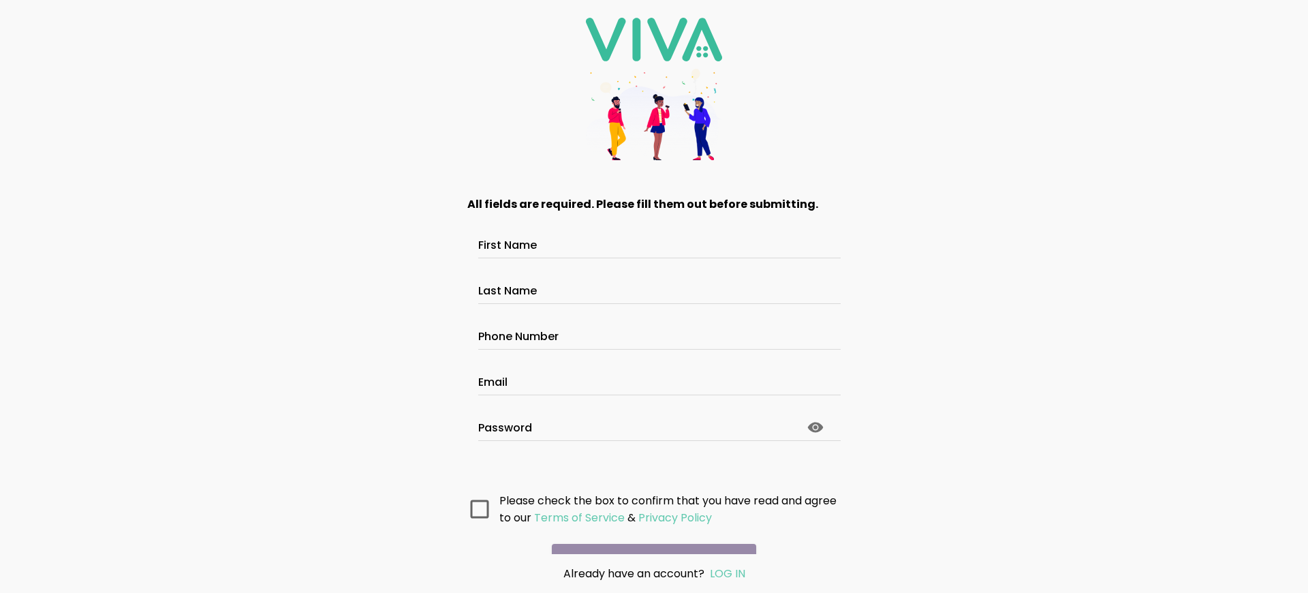  I want to click on strong: All fields are required. Please fill them out before submitting., so click(643, 204).